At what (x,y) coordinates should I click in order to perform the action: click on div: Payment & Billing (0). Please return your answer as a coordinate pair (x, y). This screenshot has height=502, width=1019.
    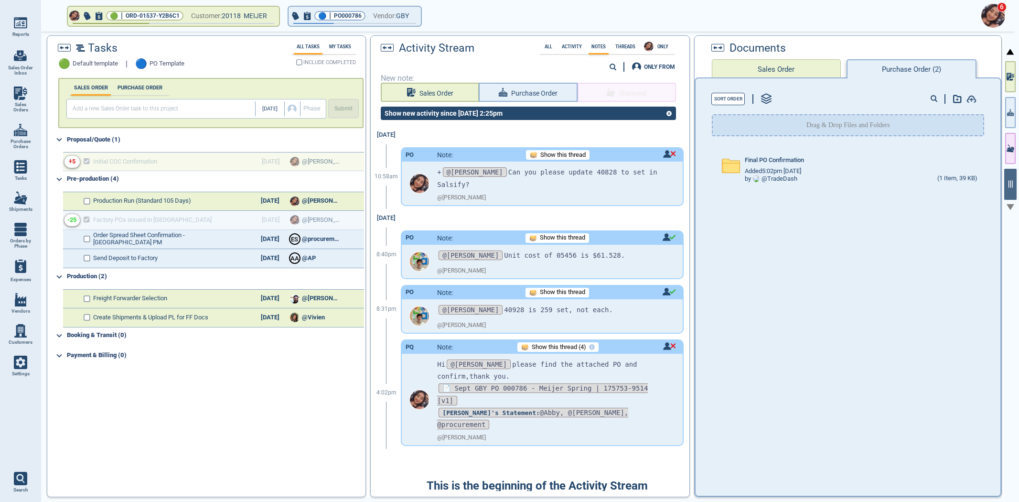
    Looking at the image, I should click on (216, 356).